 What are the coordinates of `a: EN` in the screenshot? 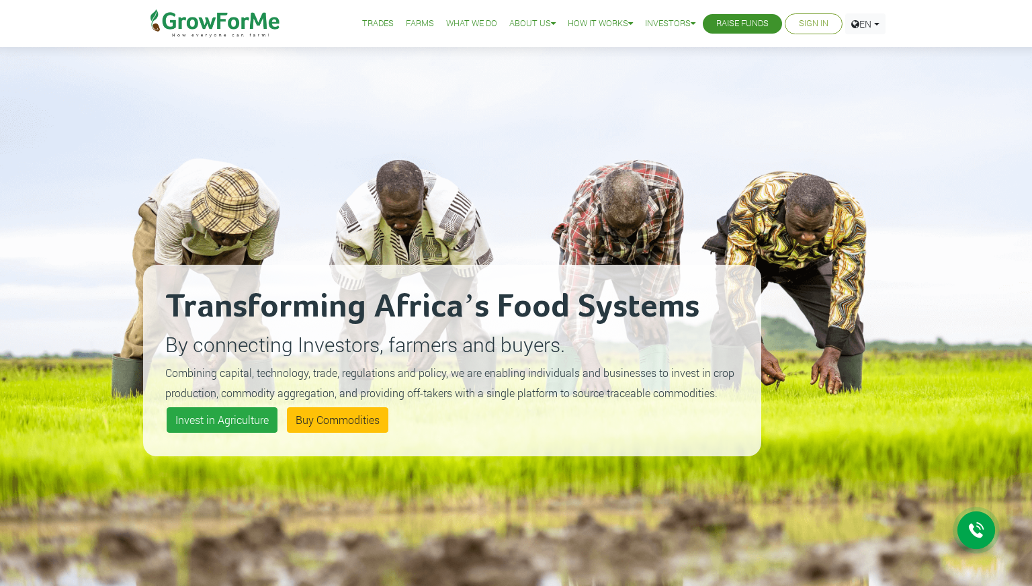 It's located at (865, 24).